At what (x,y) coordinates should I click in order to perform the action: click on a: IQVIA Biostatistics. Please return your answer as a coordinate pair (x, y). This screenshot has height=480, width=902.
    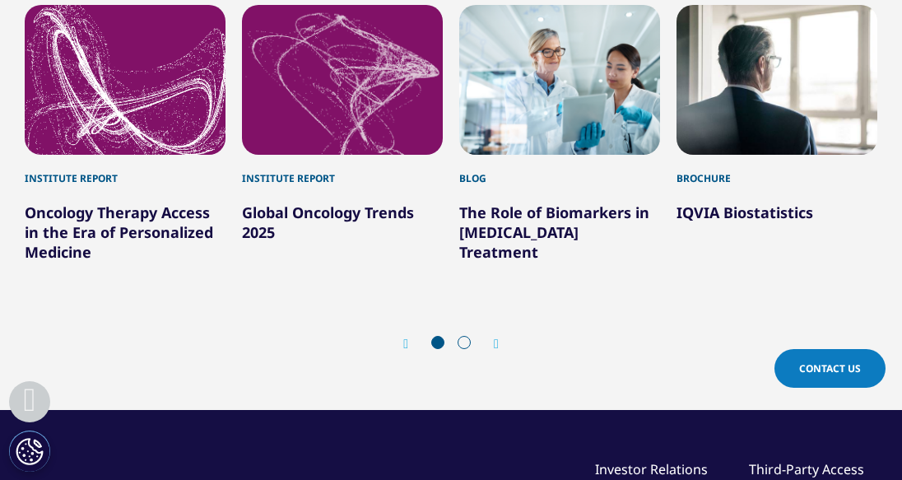
    Looking at the image, I should click on (744, 212).